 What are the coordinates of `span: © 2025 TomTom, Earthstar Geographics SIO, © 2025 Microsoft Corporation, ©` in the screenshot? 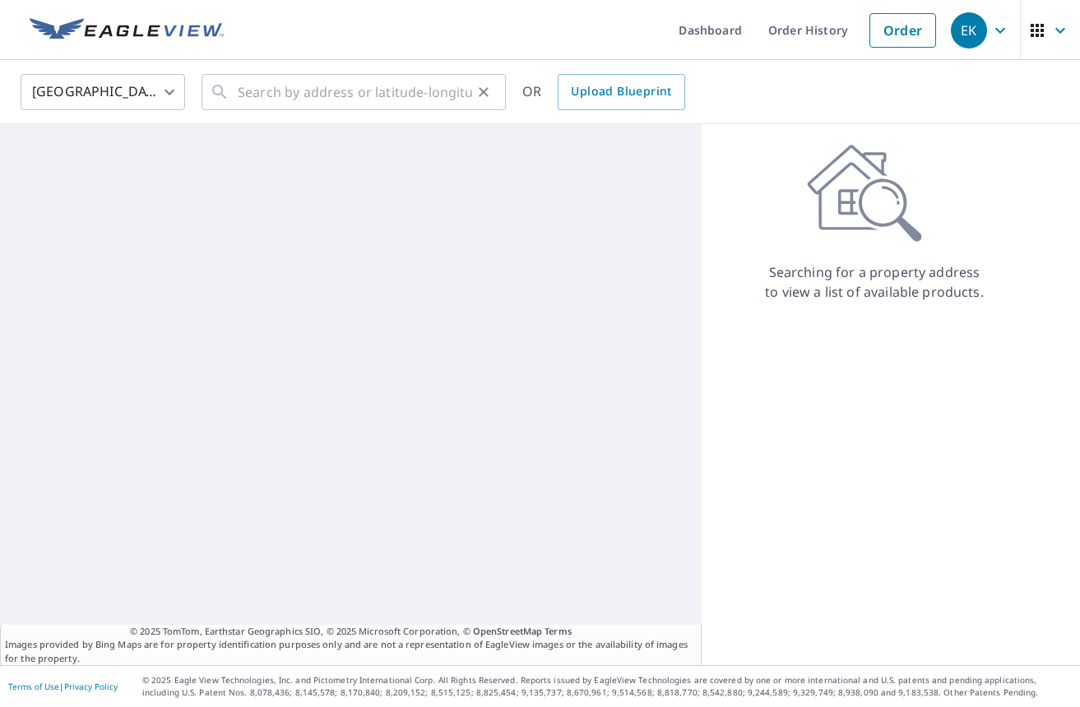 It's located at (350, 632).